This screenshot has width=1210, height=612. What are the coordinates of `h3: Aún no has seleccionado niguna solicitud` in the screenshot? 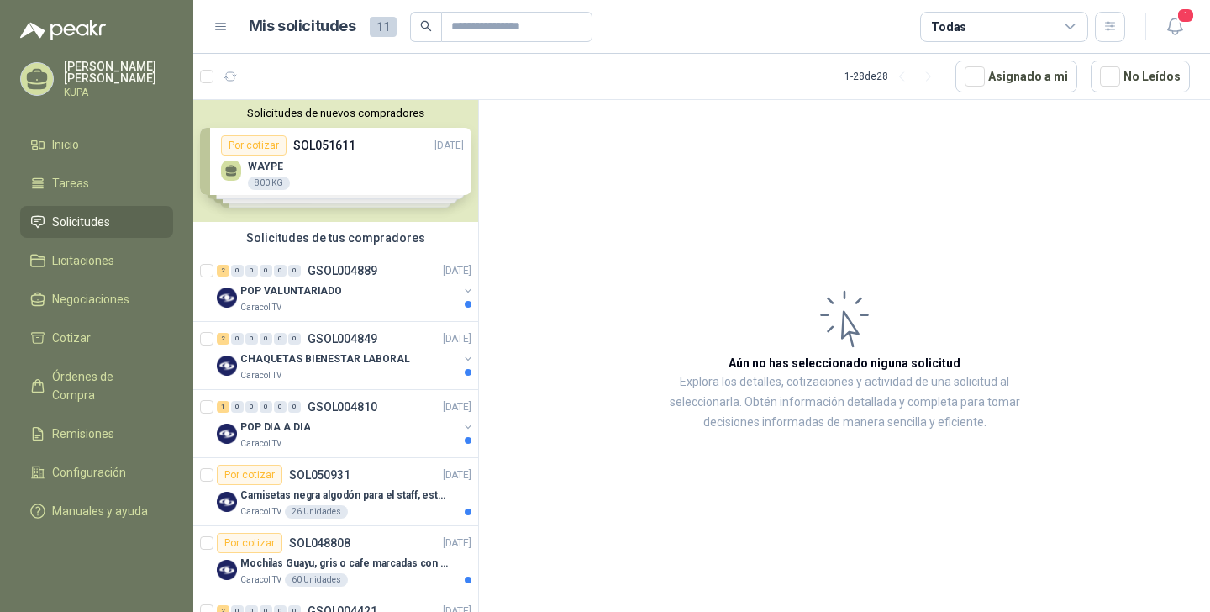 It's located at (845, 363).